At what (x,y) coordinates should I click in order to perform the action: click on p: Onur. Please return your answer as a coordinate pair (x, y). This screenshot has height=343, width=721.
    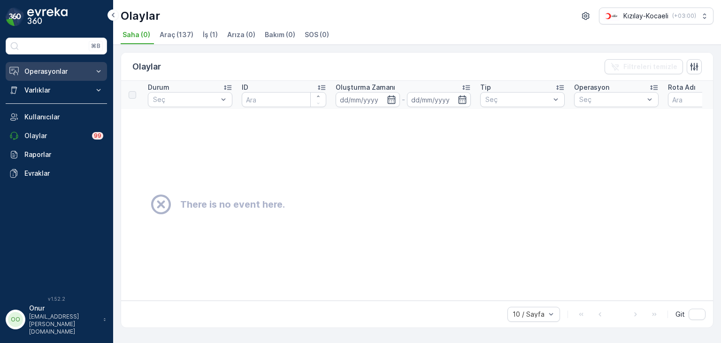
    Looking at the image, I should click on (64, 308).